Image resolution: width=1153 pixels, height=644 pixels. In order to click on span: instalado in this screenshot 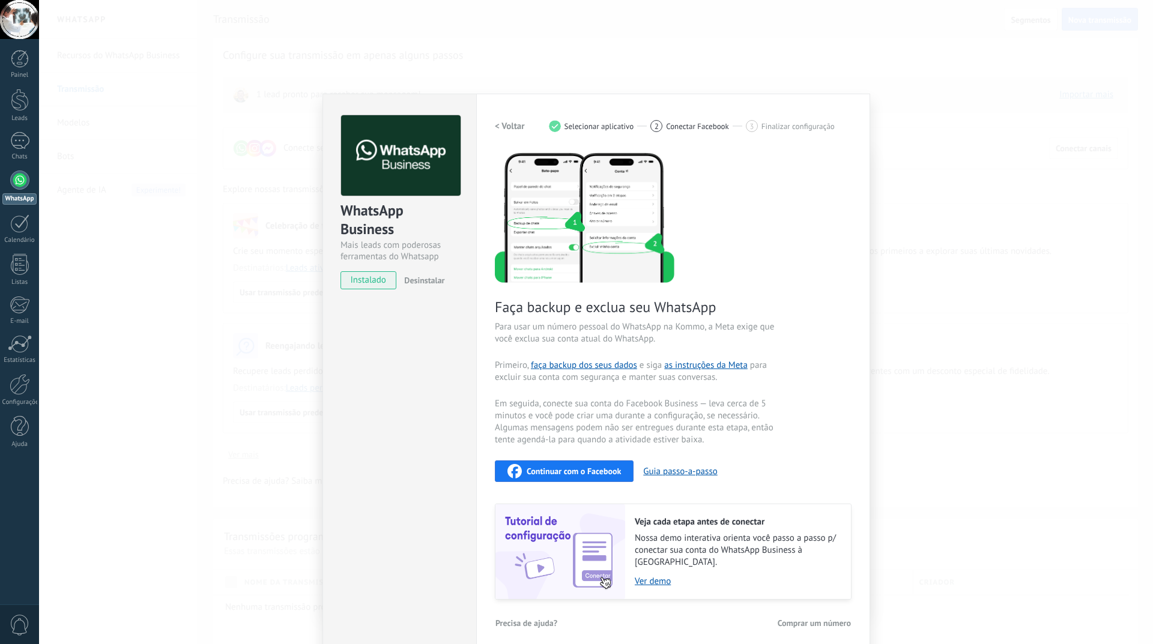, I will do `click(368, 280)`.